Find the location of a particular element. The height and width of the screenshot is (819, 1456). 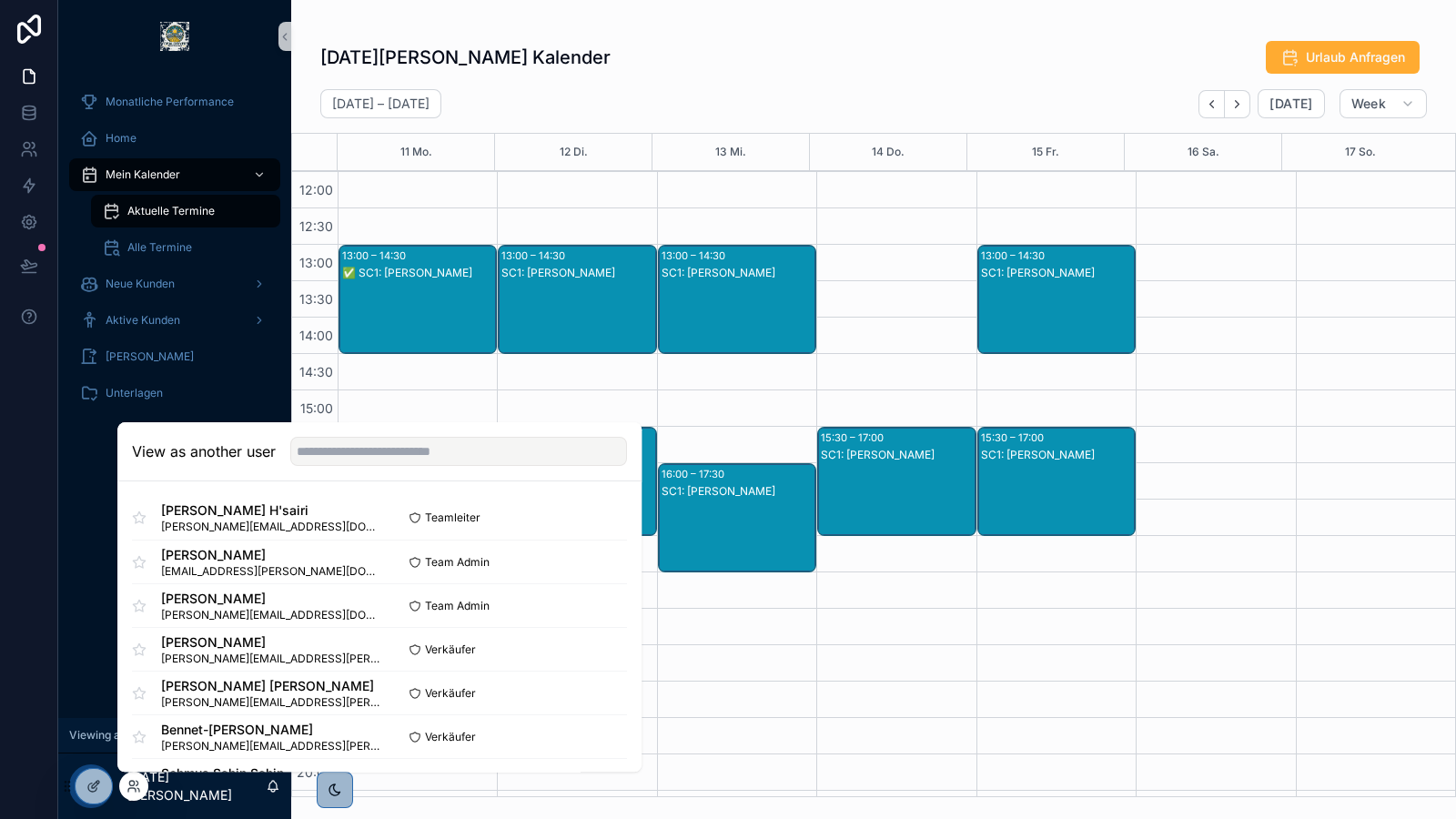

a: Mein Kalender is located at coordinates (175, 175).